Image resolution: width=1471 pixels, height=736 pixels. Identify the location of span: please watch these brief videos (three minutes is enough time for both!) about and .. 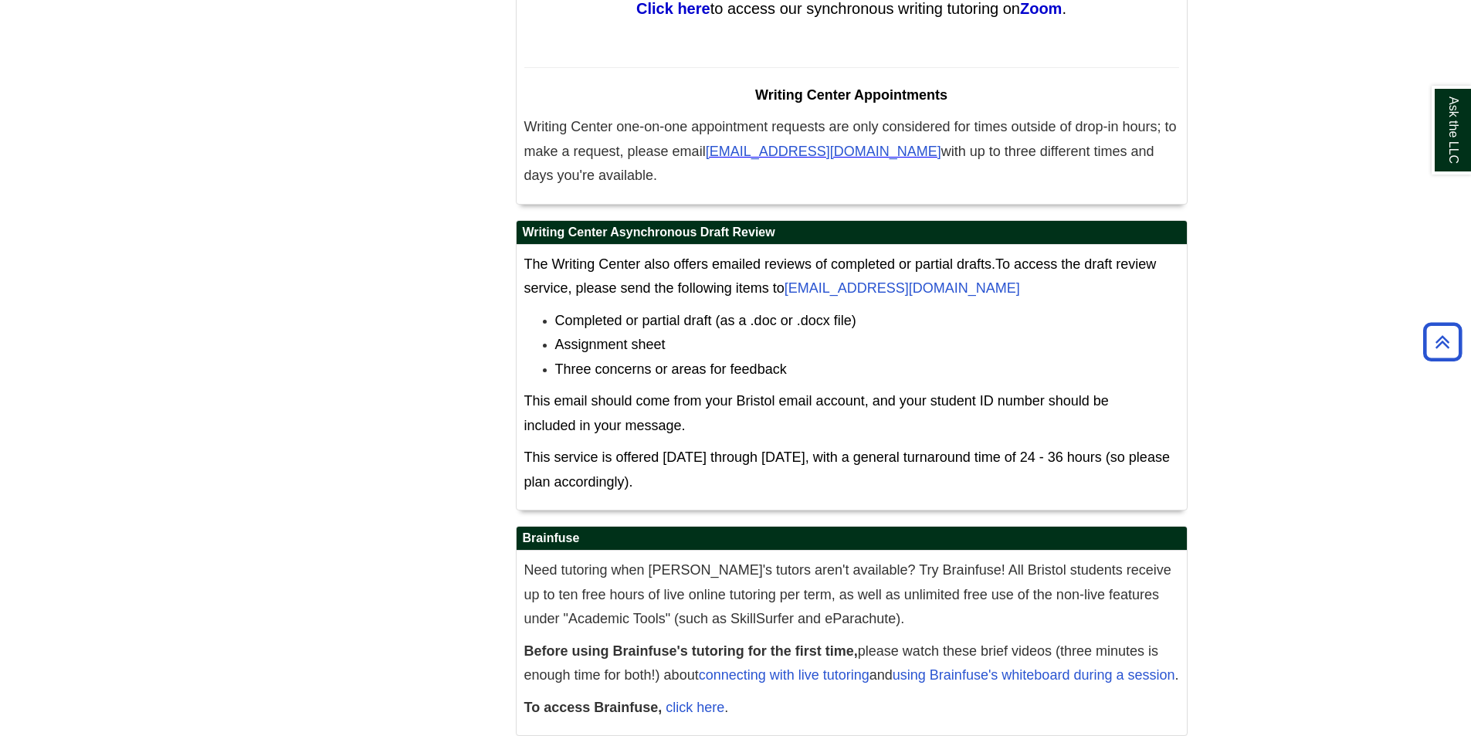
(852, 663).